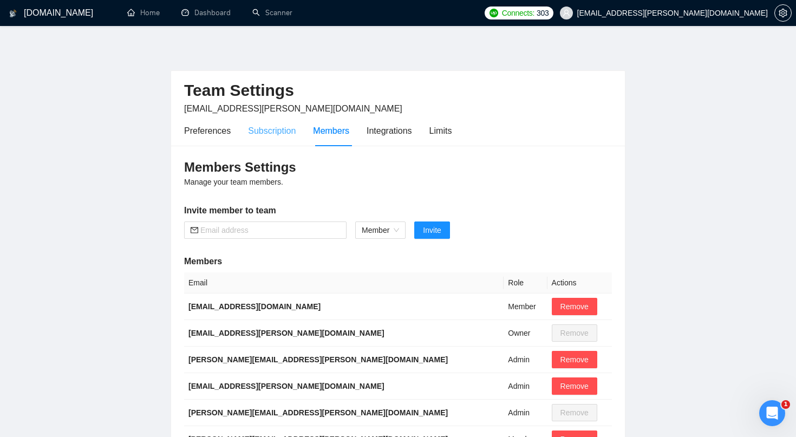  I want to click on input: Email address, so click(270, 230).